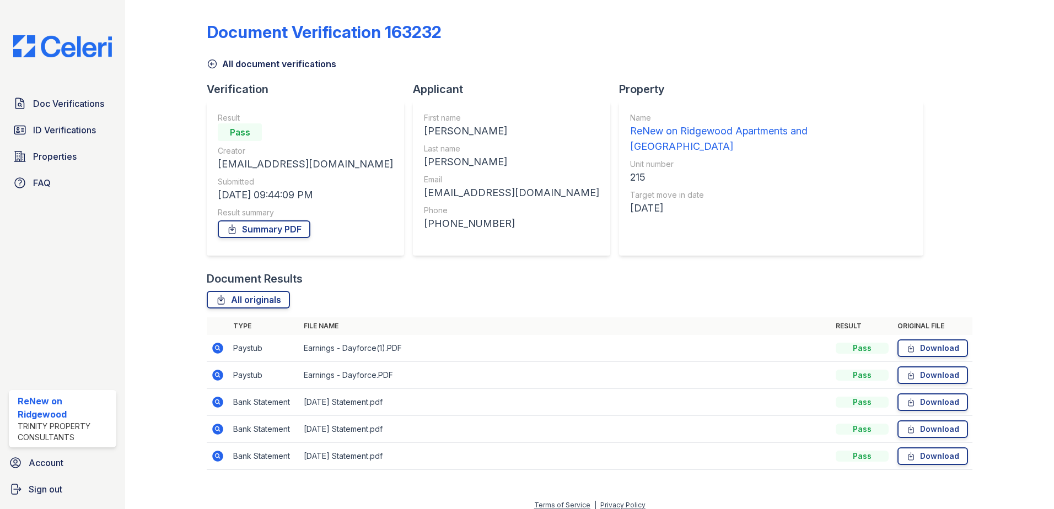  I want to click on div: Property, so click(776, 89).